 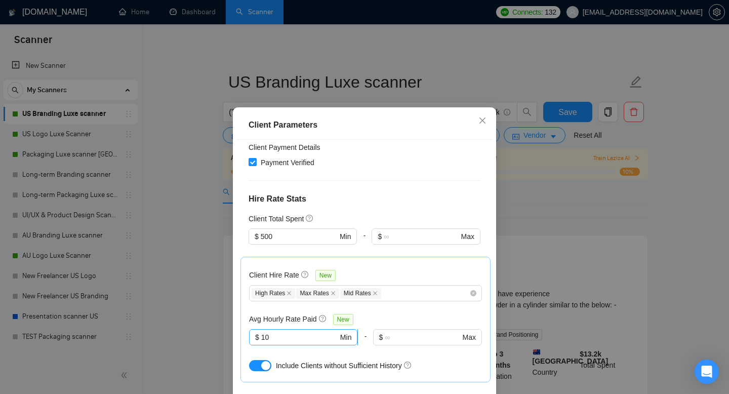 I want to click on h4: Client Payment Details, so click(x=285, y=147).